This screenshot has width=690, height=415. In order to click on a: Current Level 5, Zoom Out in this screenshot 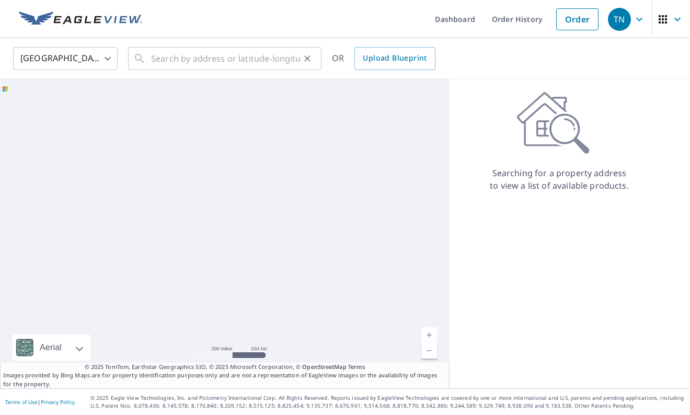, I will do `click(429, 351)`.